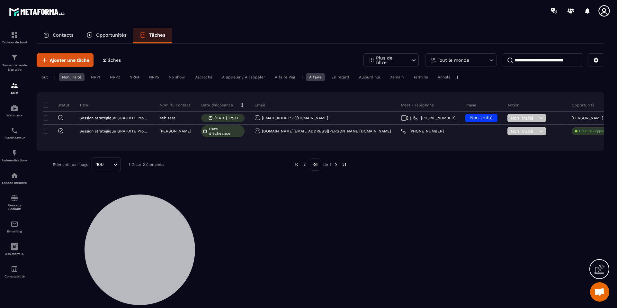 The height and width of the screenshot is (308, 617). I want to click on div: Demain, so click(397, 77).